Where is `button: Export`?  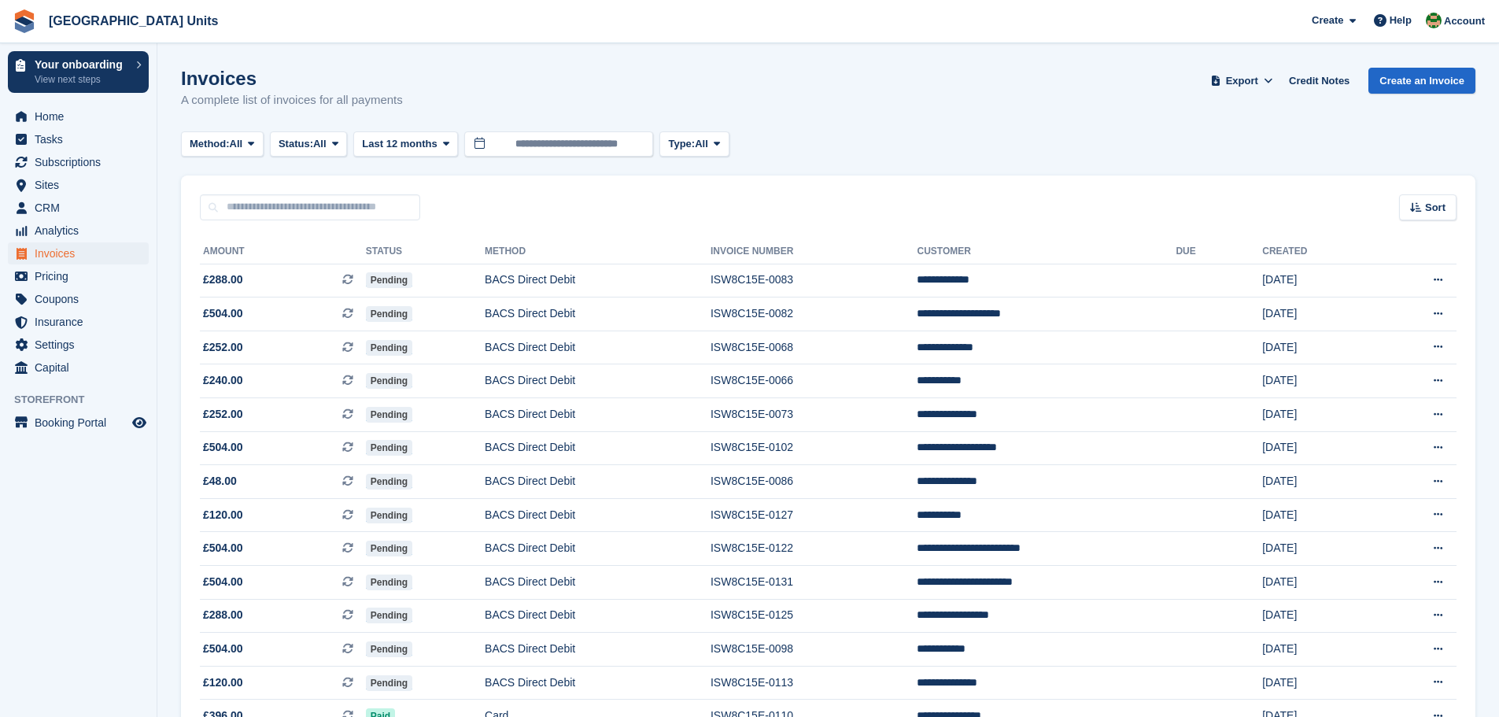 button: Export is located at coordinates (1242, 80).